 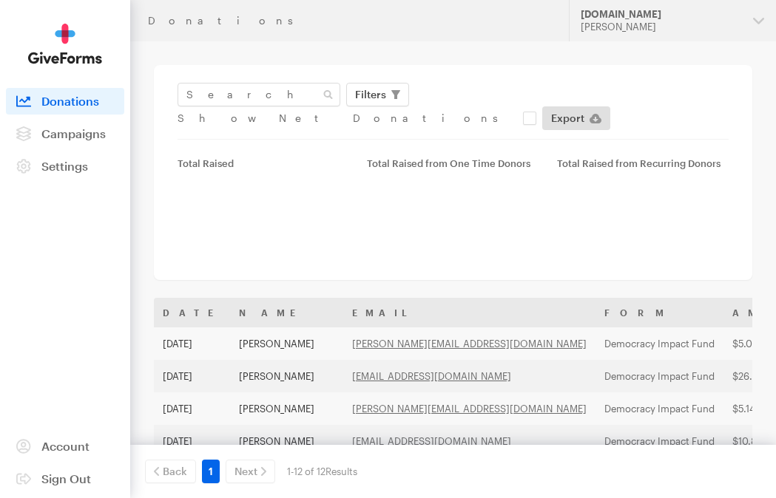 What do you see at coordinates (65, 134) in the screenshot?
I see `a: Campaigns` at bounding box center [65, 134].